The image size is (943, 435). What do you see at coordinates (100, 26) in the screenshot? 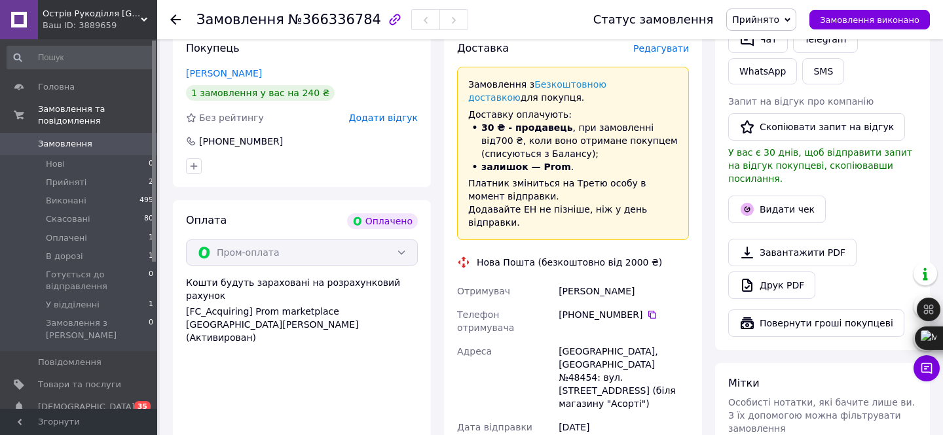
I see `div: Ваш ID: 3889659` at bounding box center [100, 26].